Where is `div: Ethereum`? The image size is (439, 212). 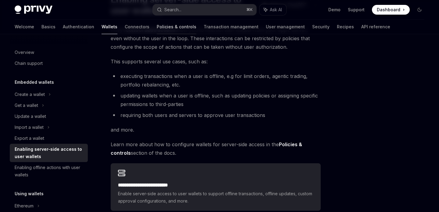
div: Ethereum is located at coordinates (24, 206).